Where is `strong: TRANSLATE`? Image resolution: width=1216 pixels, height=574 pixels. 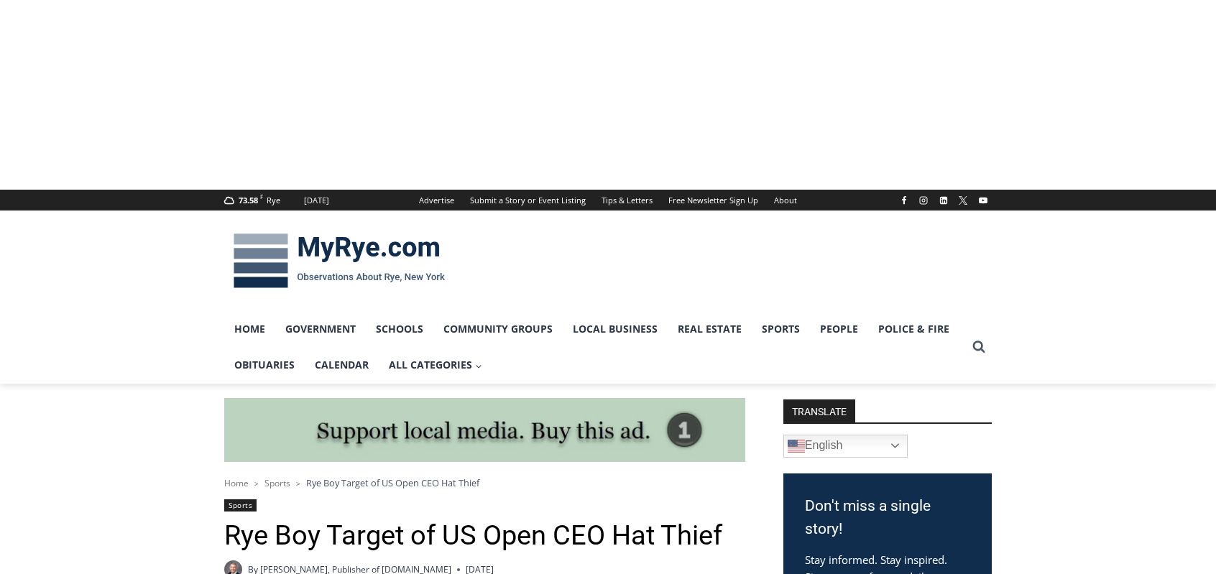 strong: TRANSLATE is located at coordinates (820, 411).